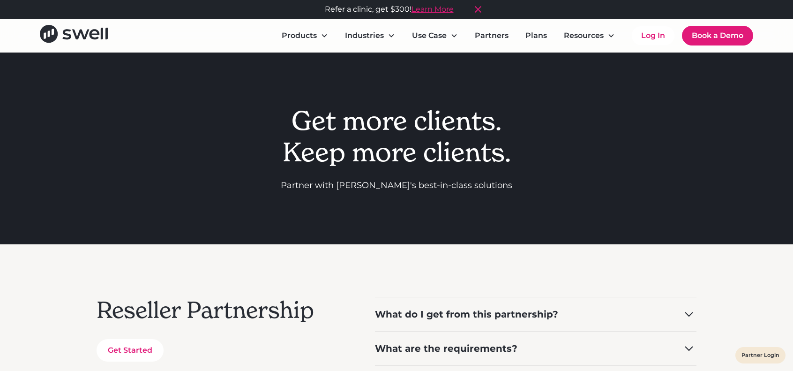  Describe the element at coordinates (389, 9) in the screenshot. I see `div: Refer a clinic, get $300!` at that location.